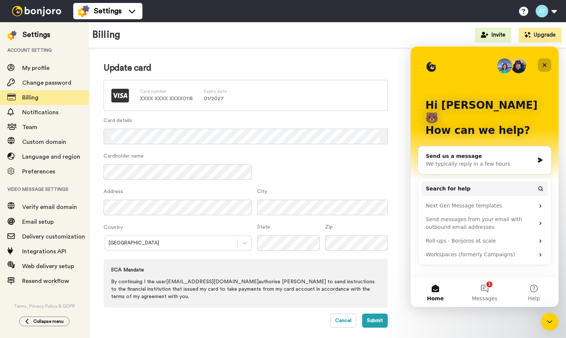 This screenshot has width=566, height=338. What do you see at coordinates (166, 99) in the screenshot?
I see `p: XXXX XXXX XXXX 0118` at bounding box center [166, 99].